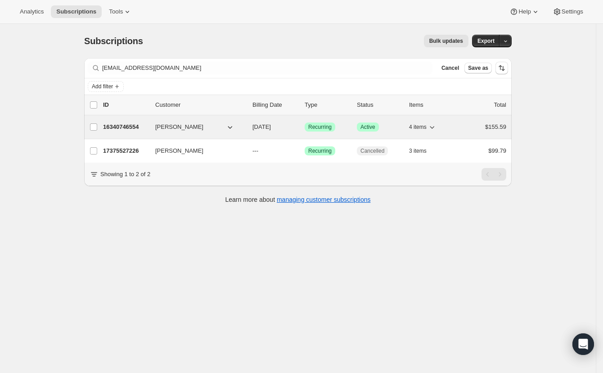 This screenshot has height=373, width=603. Describe the element at coordinates (486, 41) in the screenshot. I see `button: Export` at that location.